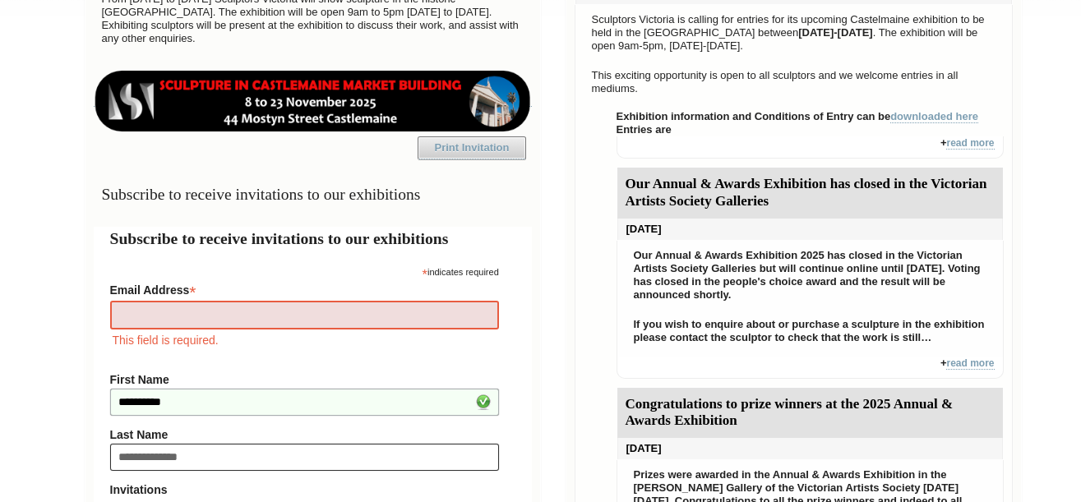  What do you see at coordinates (793, 82) in the screenshot?
I see `p: This exciting opportunity is open to all sculptors and we welcome entries in all mediums.` at bounding box center [793, 82].